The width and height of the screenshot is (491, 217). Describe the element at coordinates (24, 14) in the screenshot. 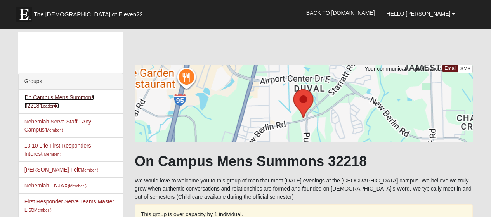

I see `img: Eleven22 logo` at that location.